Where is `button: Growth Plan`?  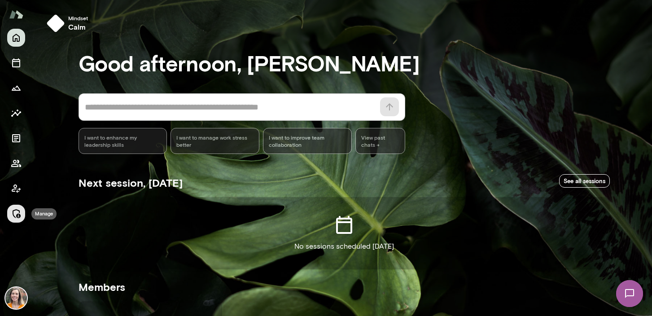
button: Growth Plan is located at coordinates (16, 88).